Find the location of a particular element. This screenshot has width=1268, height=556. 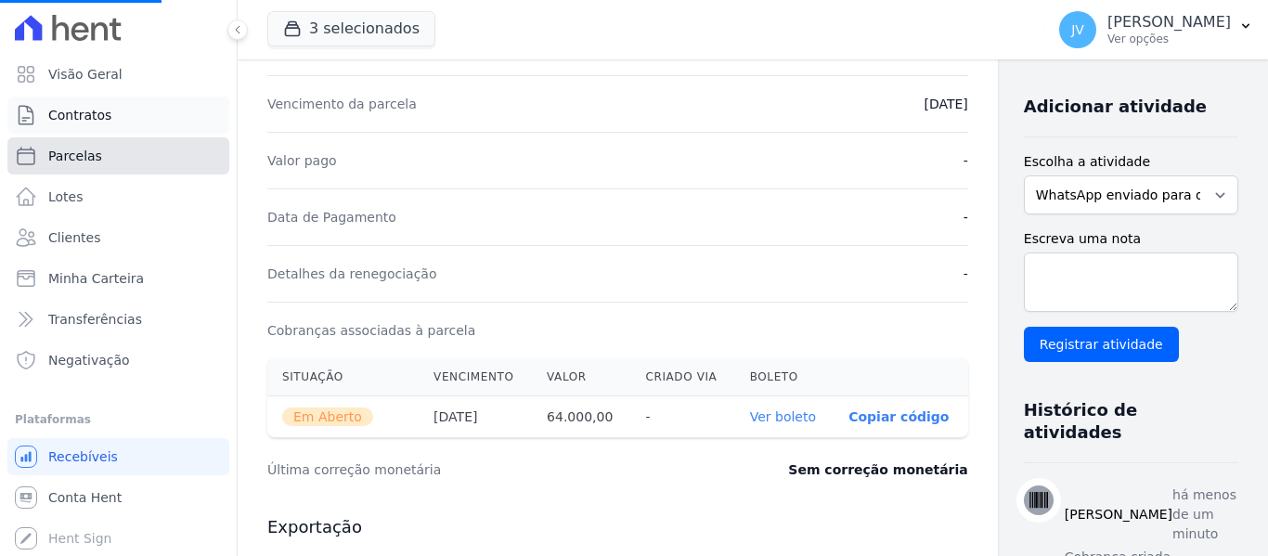

span: Recebíveis is located at coordinates (83, 457).